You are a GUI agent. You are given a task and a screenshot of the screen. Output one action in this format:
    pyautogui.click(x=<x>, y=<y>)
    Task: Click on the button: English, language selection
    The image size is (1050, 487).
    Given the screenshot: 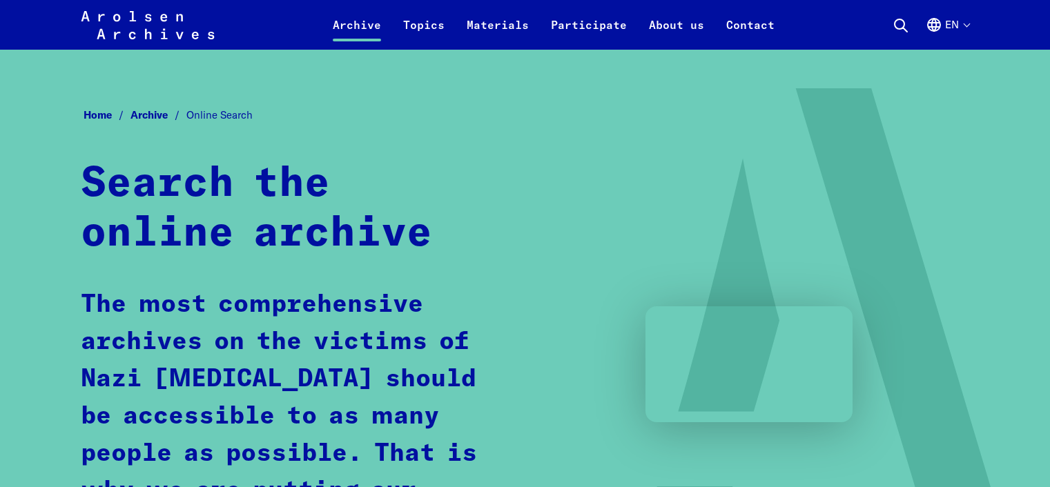 What is the action you would take?
    pyautogui.click(x=947, y=33)
    